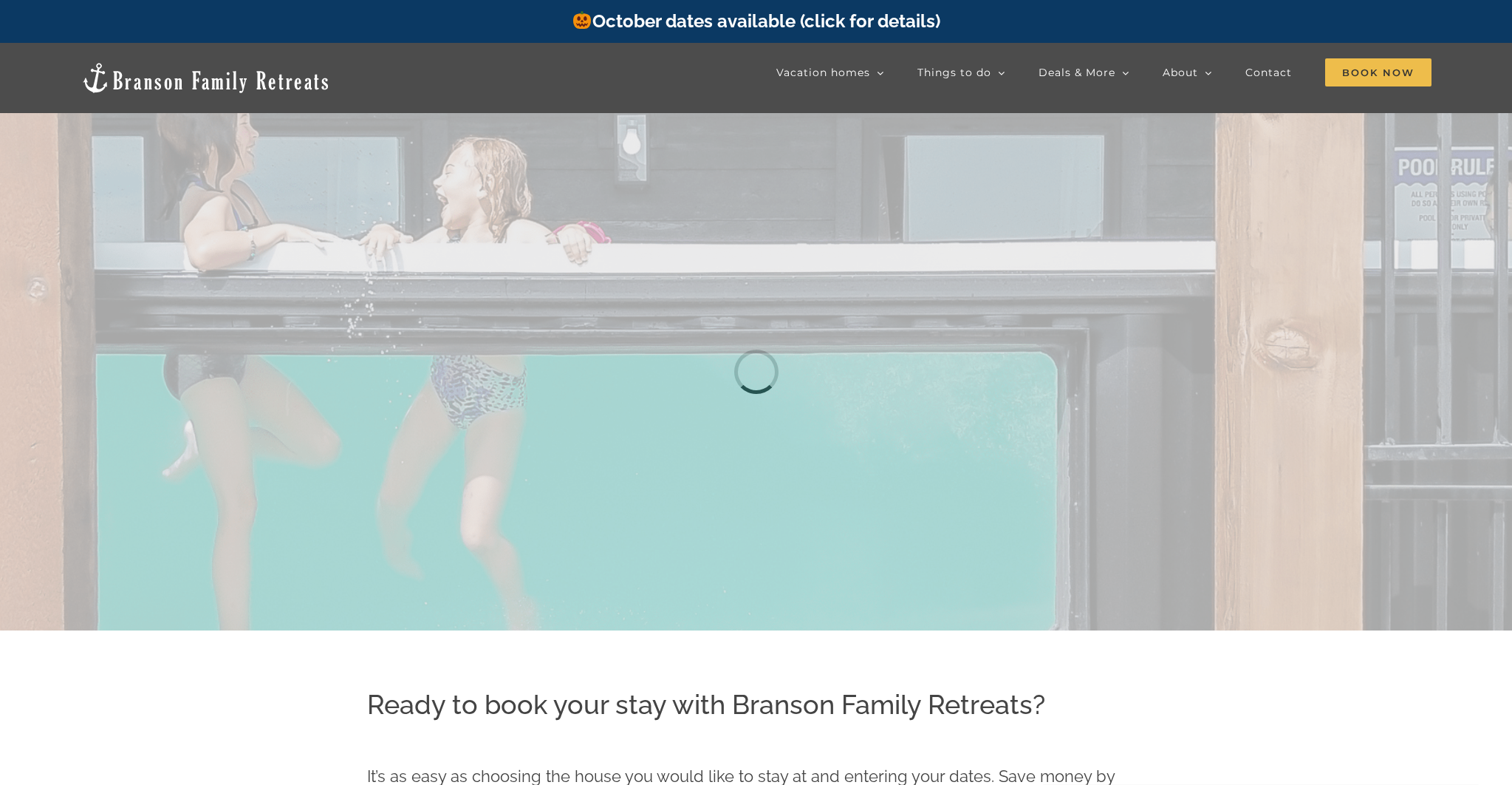  What do you see at coordinates (1083, 72) in the screenshot?
I see `a: Deals & More` at bounding box center [1083, 72].